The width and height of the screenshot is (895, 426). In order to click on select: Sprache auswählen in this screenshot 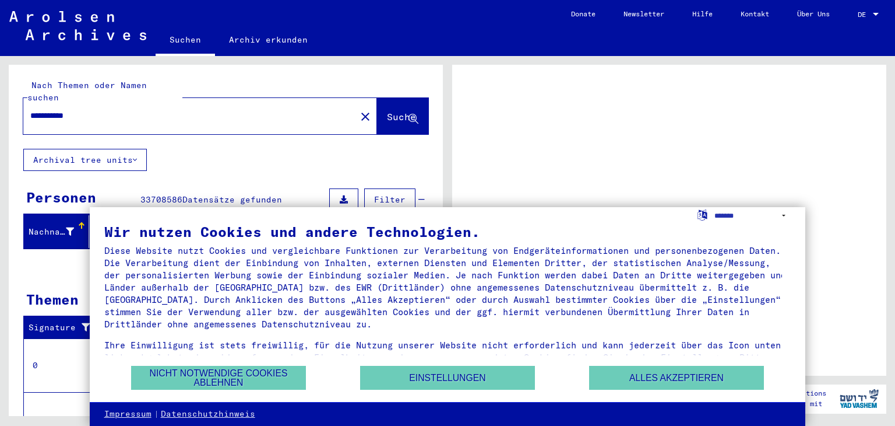, I will do `click(753, 215)`.